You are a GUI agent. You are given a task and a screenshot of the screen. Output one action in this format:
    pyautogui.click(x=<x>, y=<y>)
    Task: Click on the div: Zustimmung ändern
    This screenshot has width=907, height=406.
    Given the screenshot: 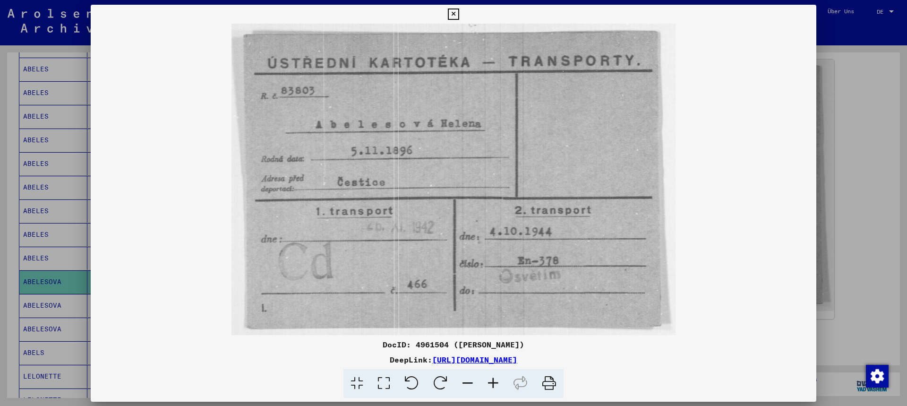 What is the action you would take?
    pyautogui.click(x=877, y=376)
    